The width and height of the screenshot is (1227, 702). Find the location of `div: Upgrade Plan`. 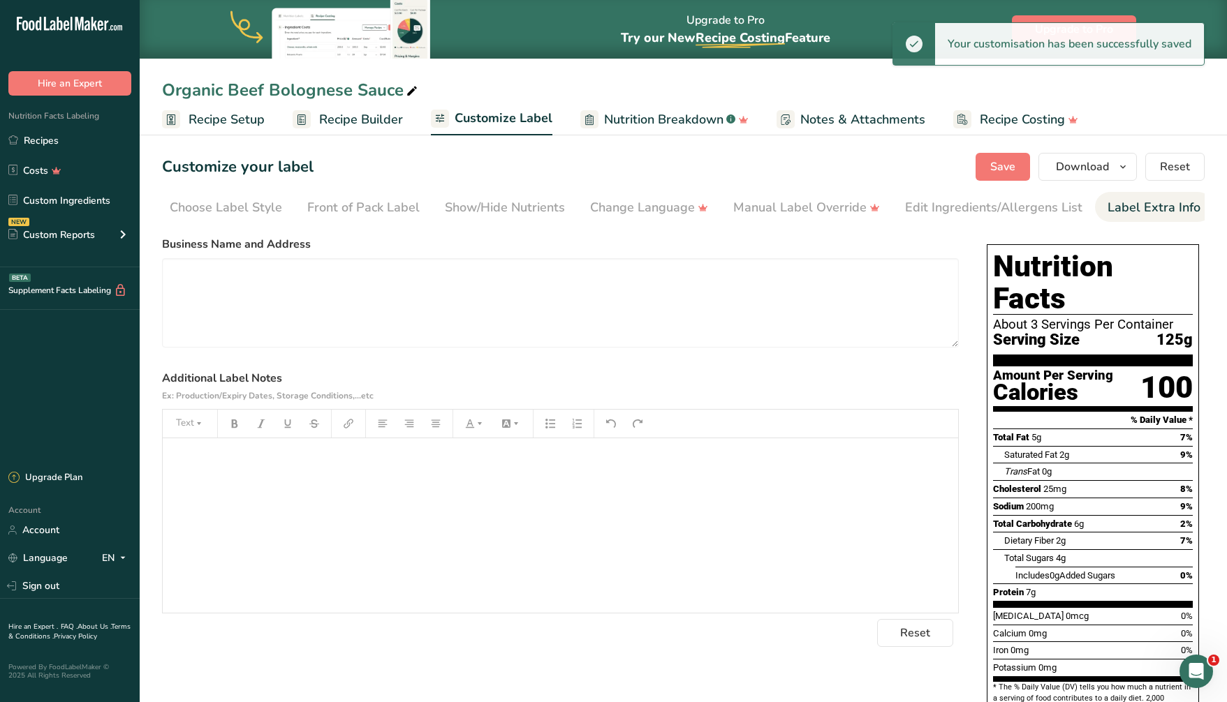

div: Upgrade Plan is located at coordinates (45, 478).